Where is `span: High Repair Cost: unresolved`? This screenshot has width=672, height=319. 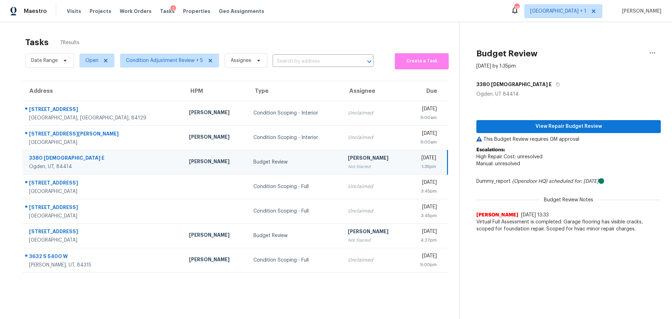 span: High Repair Cost: unresolved is located at coordinates (509, 157).